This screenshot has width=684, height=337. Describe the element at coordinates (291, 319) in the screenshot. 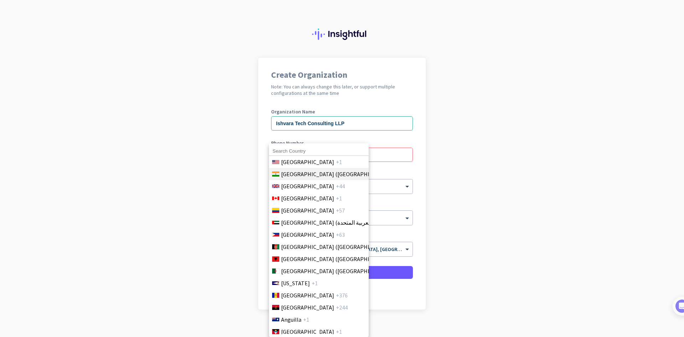

I see `span: Anguilla` at that location.